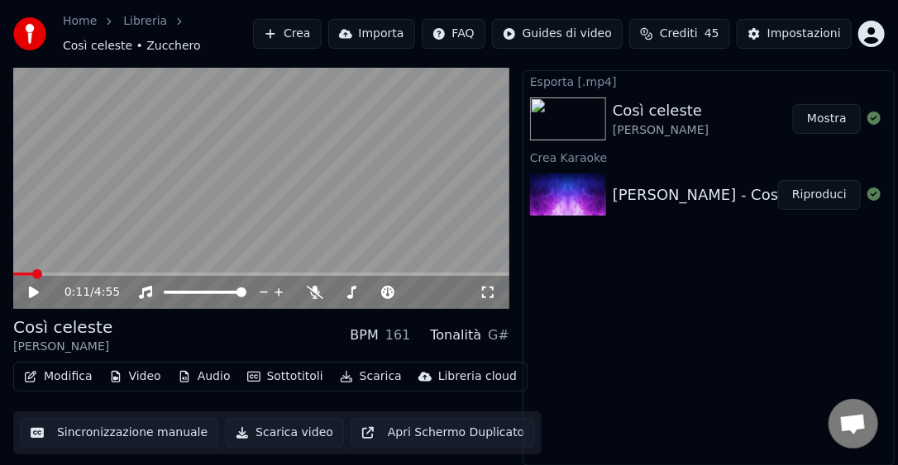  Describe the element at coordinates (131, 46) in the screenshot. I see `span: Così celeste • Zucchero` at that location.